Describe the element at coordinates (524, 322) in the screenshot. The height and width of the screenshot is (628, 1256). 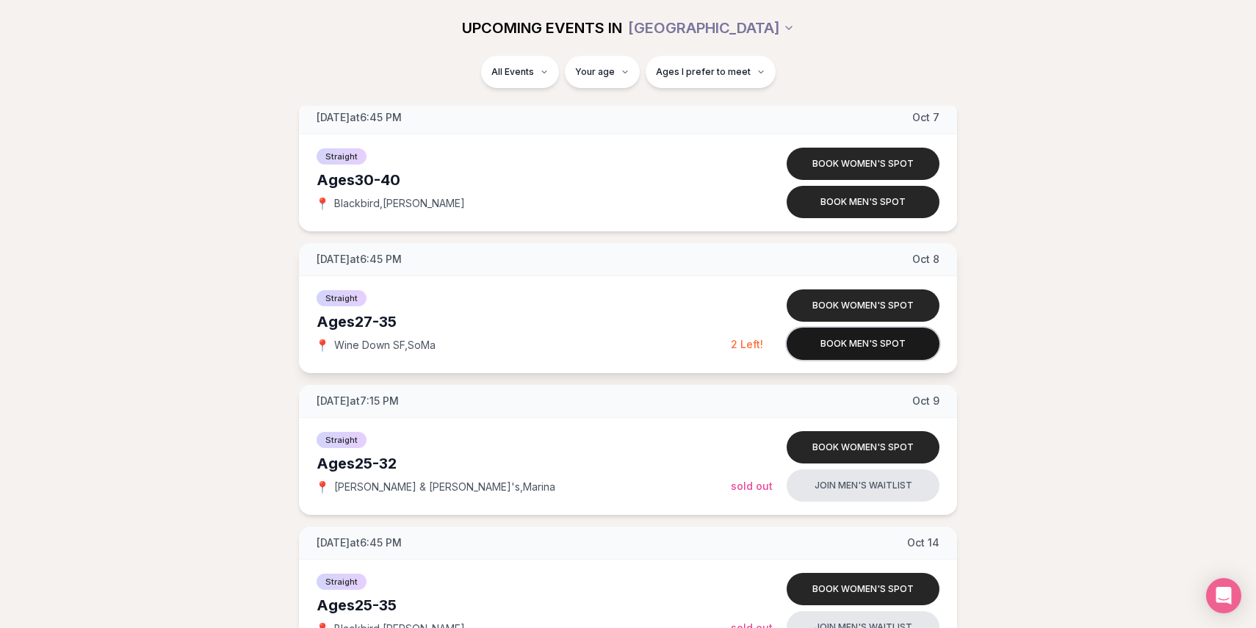
I see `div: Ages 27-35` at that location.